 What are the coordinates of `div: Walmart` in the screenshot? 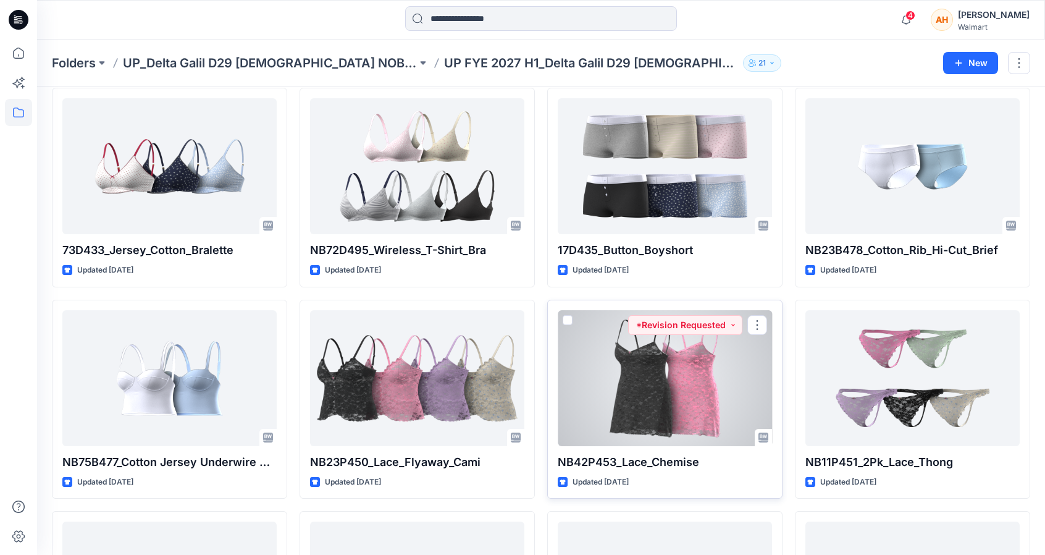 It's located at (994, 27).